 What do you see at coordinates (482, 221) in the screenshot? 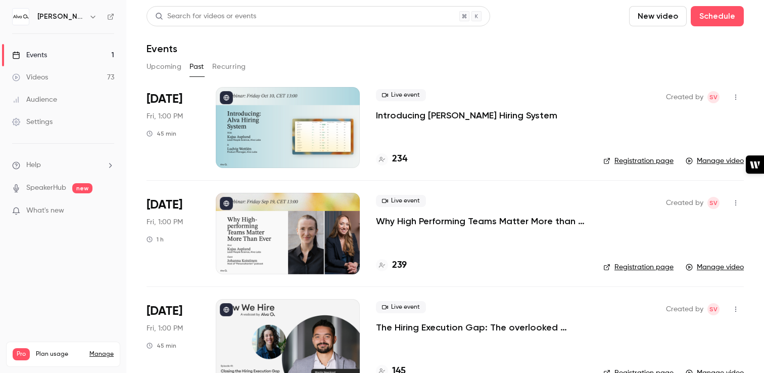
I see `p: Why High Performing Teams Matter More than Ever` at bounding box center [482, 221].